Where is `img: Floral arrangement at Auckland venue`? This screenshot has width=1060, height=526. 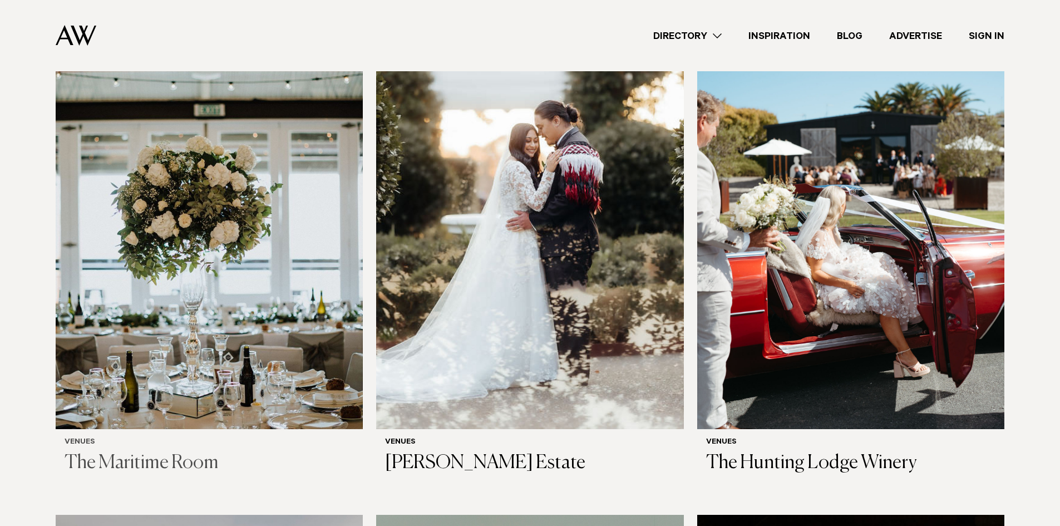
img: Floral arrangement at Auckland venue is located at coordinates (209, 223).